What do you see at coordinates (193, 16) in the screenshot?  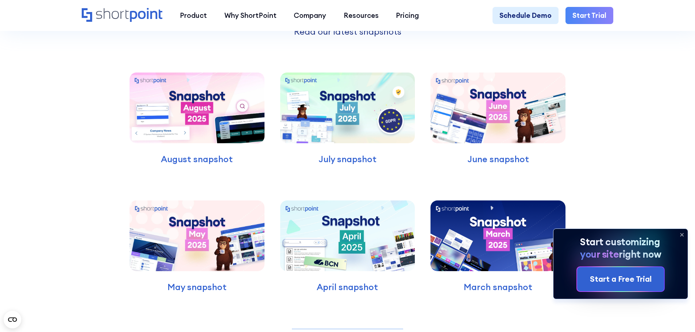 I see `a: Product` at bounding box center [193, 16].